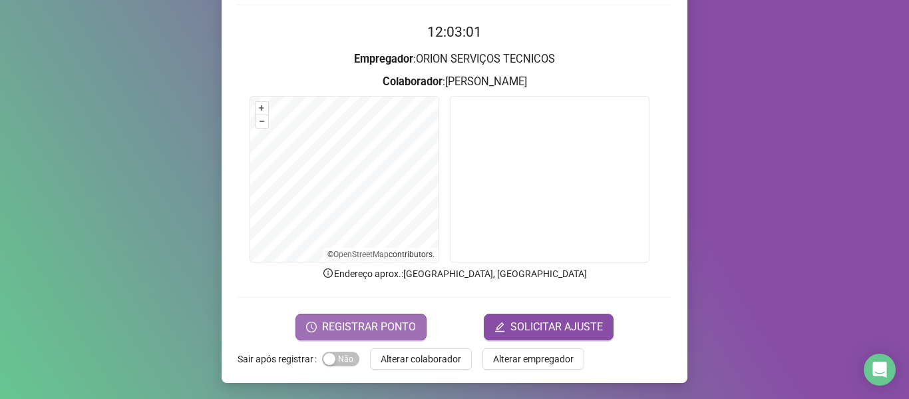 This screenshot has width=909, height=399. I want to click on strong: Empregador, so click(383, 59).